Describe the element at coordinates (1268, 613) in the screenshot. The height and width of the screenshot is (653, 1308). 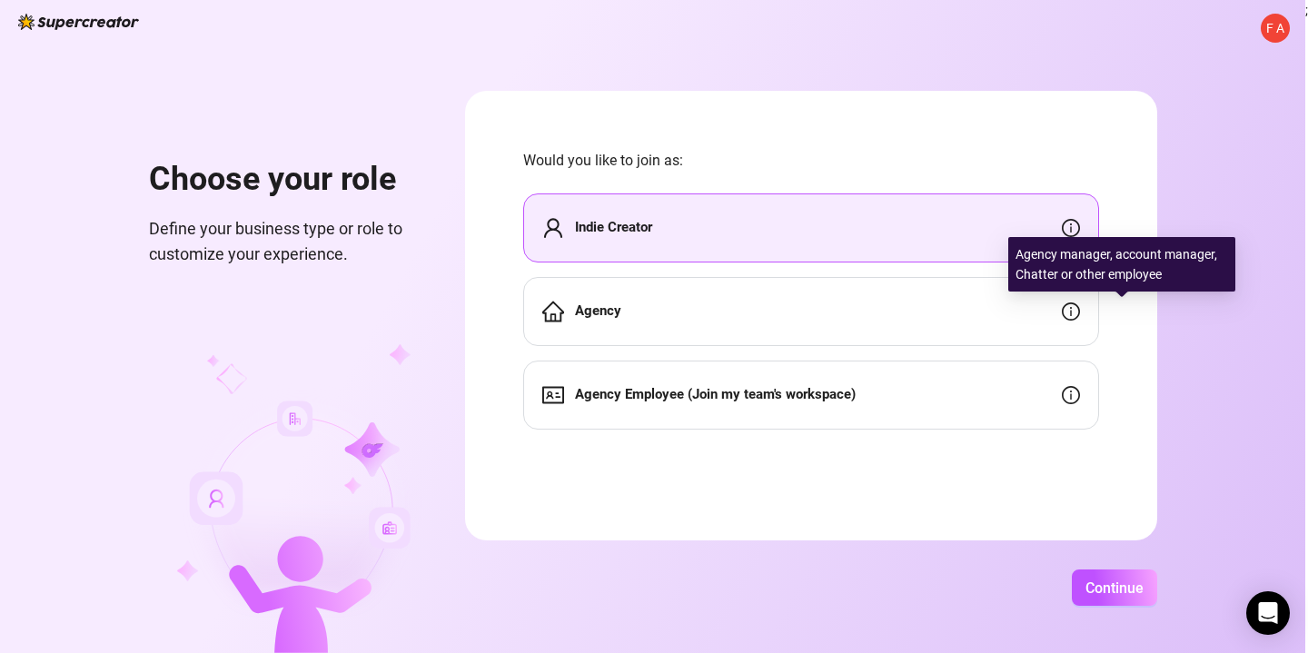
I see `div: Open Intercom Messenger` at that location.